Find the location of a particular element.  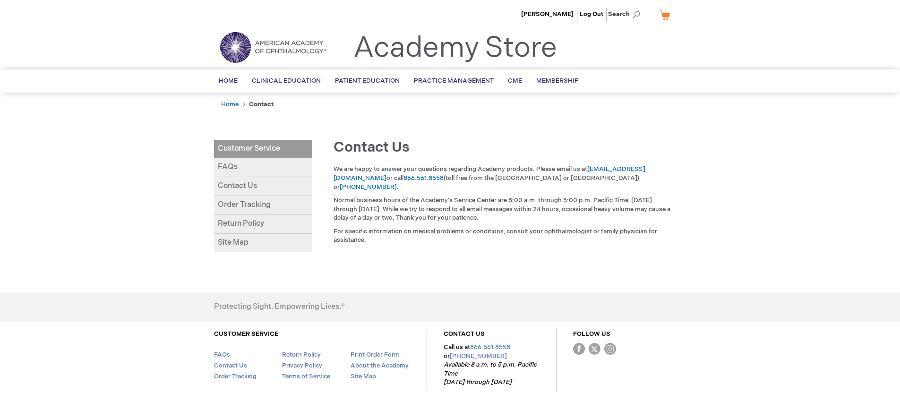

img: Twitter is located at coordinates (595, 349).